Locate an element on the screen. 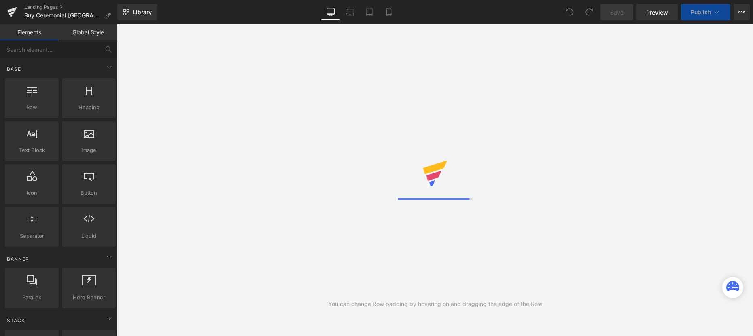  span: Image is located at coordinates (89, 150).